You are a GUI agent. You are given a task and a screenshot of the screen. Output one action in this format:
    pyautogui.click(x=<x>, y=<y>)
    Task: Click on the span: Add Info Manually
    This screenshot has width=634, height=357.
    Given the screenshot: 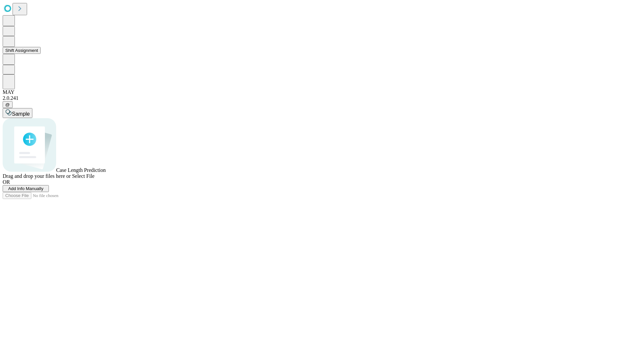 What is the action you would take?
    pyautogui.click(x=26, y=188)
    